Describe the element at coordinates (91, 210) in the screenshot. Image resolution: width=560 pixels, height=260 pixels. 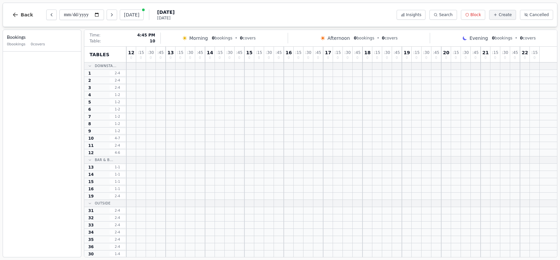
I see `span: 31` at that location.